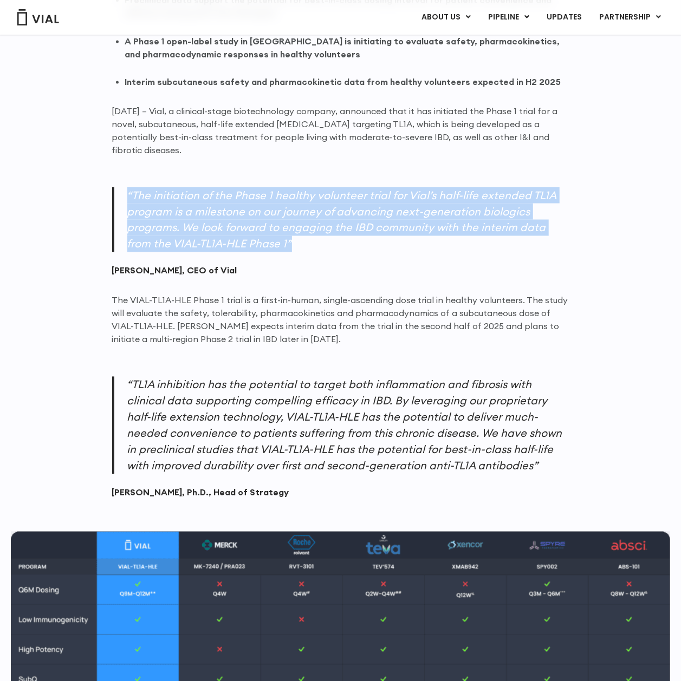 Image resolution: width=681 pixels, height=681 pixels. What do you see at coordinates (341, 320) in the screenshot?
I see `p: The VIAL-TL1A-HLE Phase 1 trial is a first-in-human, single-ascending dose trial in healthy volun...` at bounding box center [341, 320].